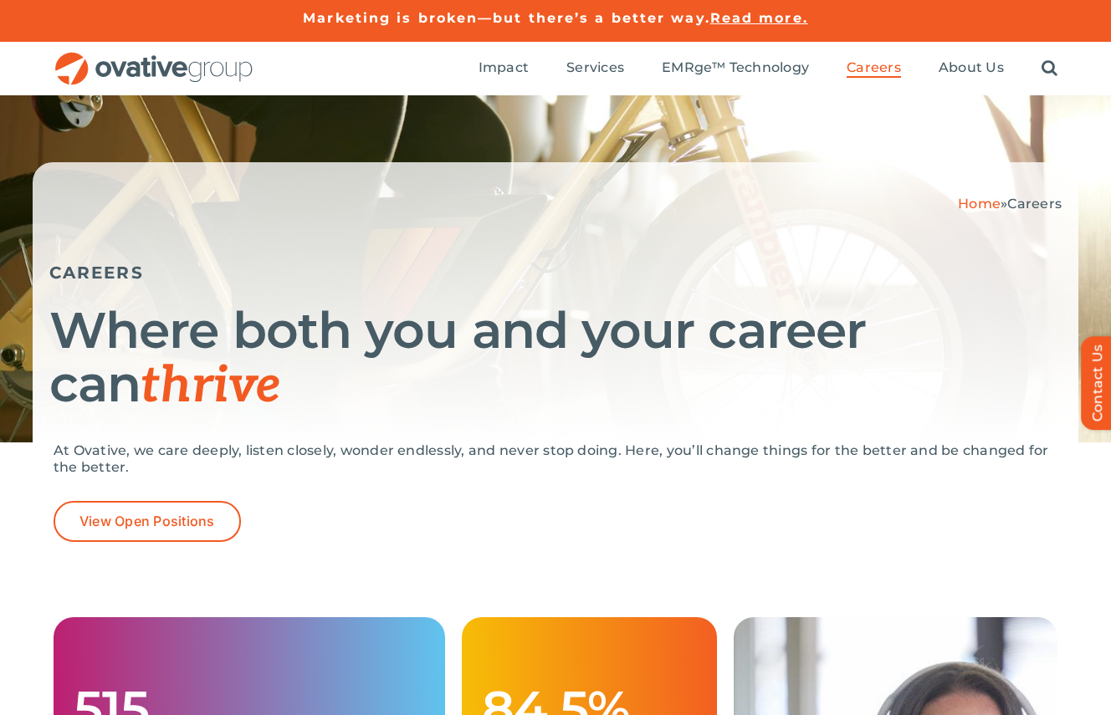 The width and height of the screenshot is (1111, 715). What do you see at coordinates (873, 69) in the screenshot?
I see `a: Careers` at bounding box center [873, 69].